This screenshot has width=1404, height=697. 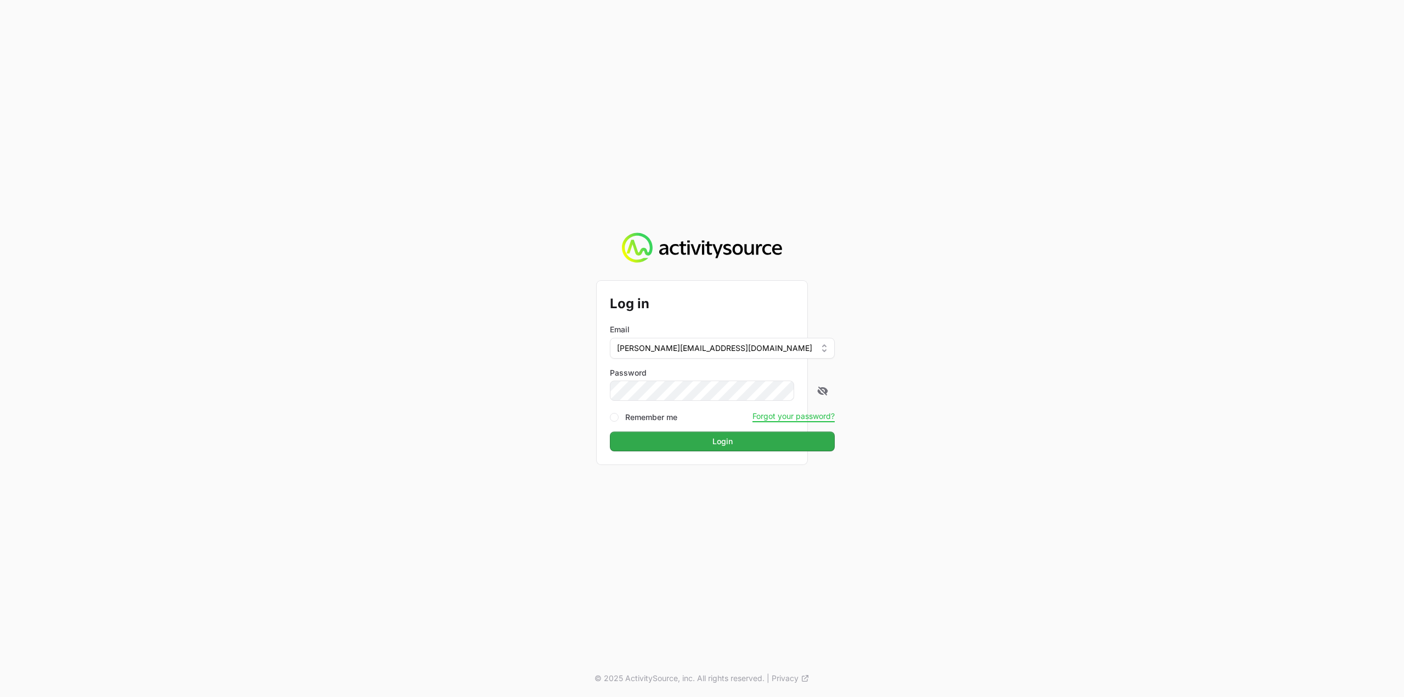 What do you see at coordinates (722, 304) in the screenshot?
I see `h2: Log in` at bounding box center [722, 304].